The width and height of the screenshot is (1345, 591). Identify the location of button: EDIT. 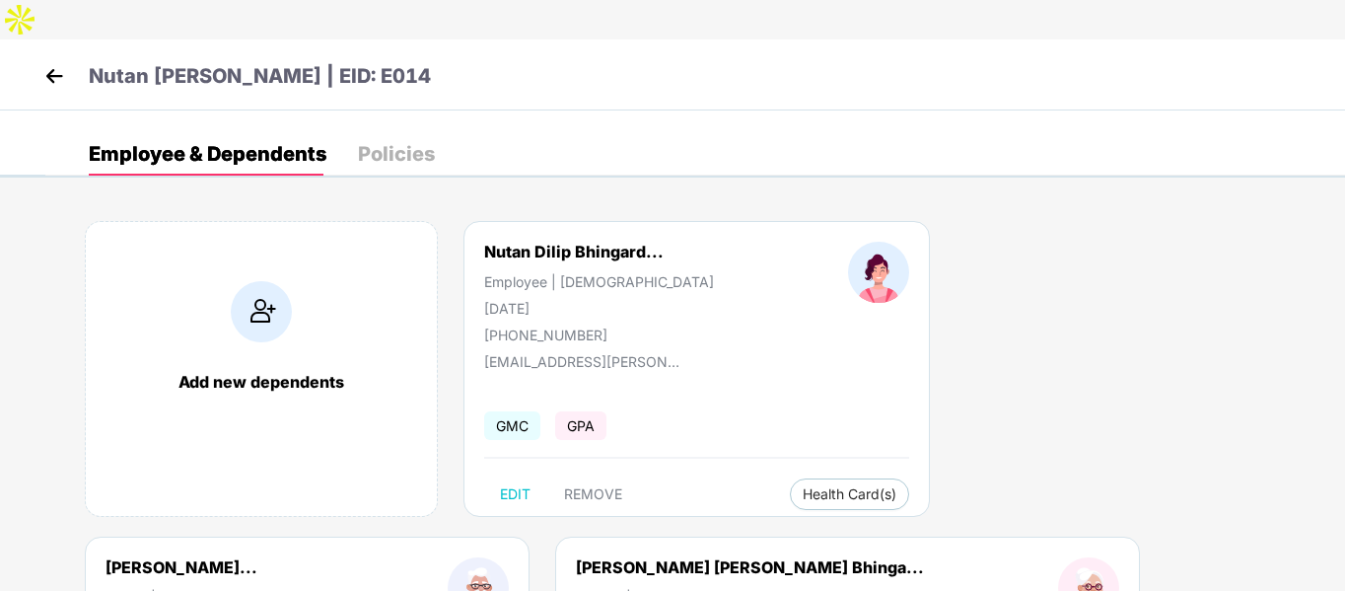
(515, 494).